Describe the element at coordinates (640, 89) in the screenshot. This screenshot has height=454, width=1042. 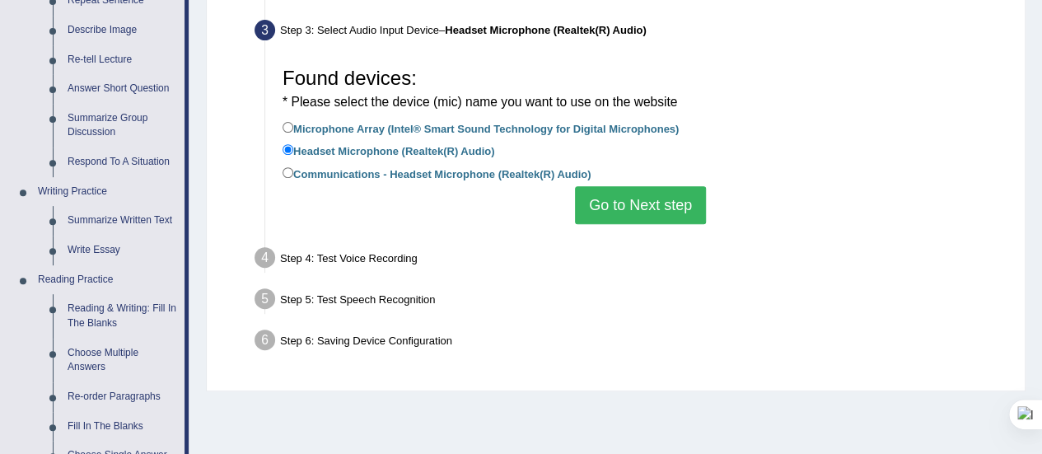
I see `h3: Found devices:` at that location.